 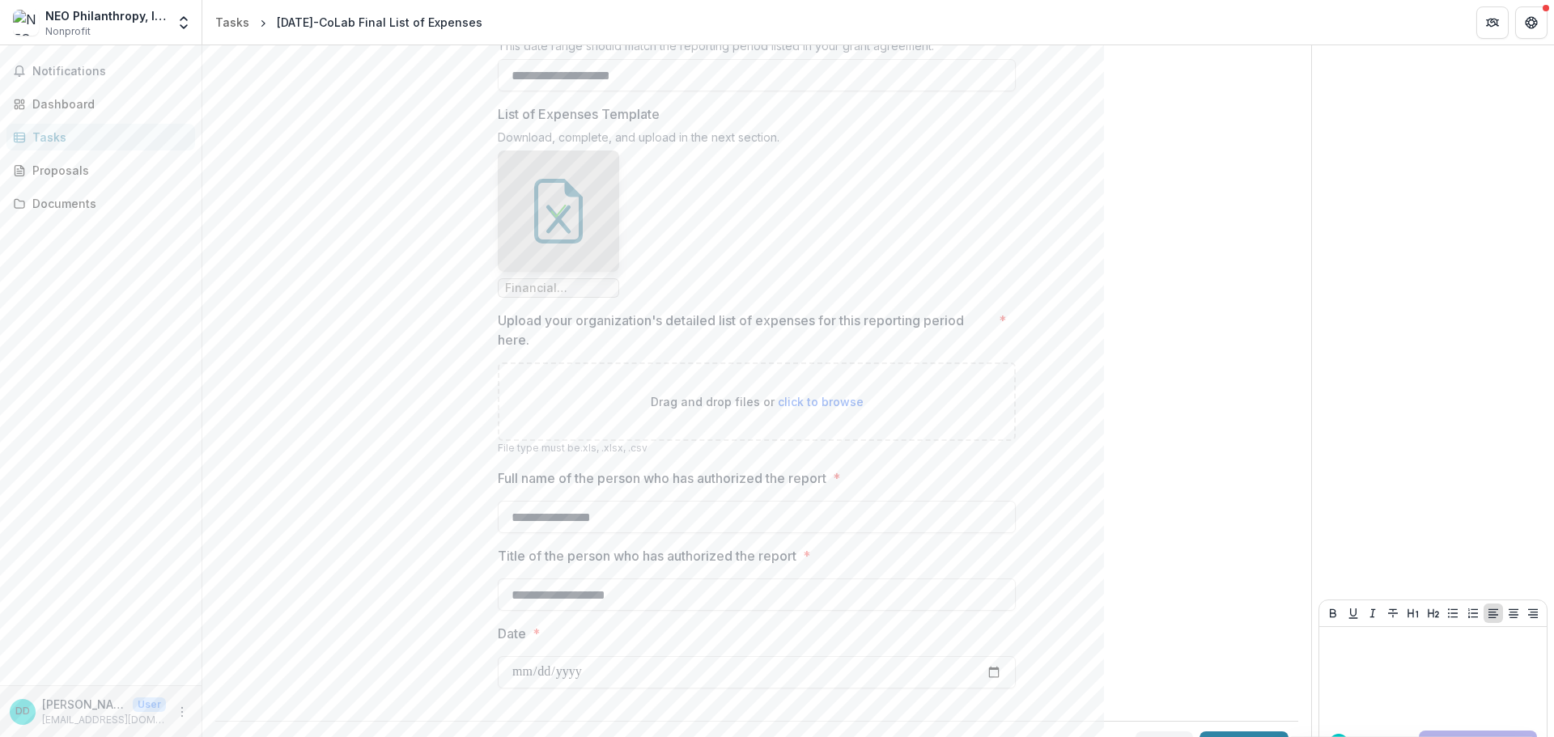 I want to click on p: Drag and drop files or, so click(x=757, y=401).